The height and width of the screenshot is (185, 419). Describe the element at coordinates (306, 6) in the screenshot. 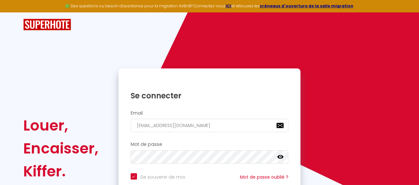

I see `strong: créneaux d'ouverture de la salle migration` at that location.